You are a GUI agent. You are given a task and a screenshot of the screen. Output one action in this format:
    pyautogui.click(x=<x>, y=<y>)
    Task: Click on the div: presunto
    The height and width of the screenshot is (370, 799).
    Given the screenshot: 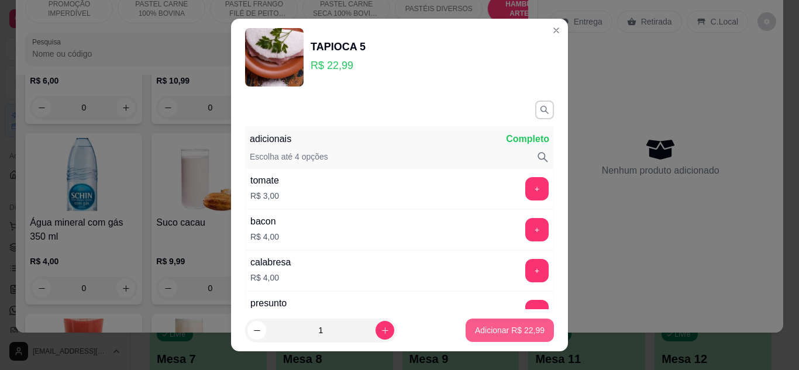 What is the action you would take?
    pyautogui.click(x=269, y=304)
    